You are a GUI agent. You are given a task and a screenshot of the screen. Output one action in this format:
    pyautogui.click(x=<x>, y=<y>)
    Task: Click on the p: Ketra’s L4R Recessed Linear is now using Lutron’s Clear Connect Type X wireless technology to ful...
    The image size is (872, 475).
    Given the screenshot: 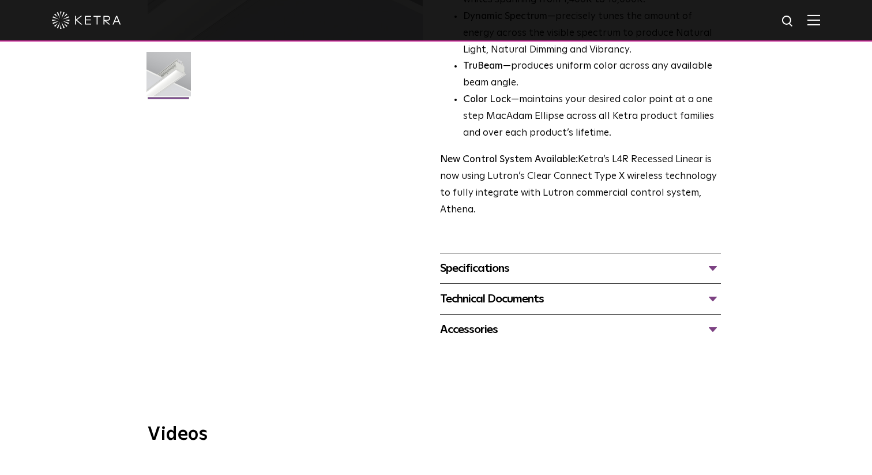 What is the action you would take?
    pyautogui.click(x=580, y=185)
    